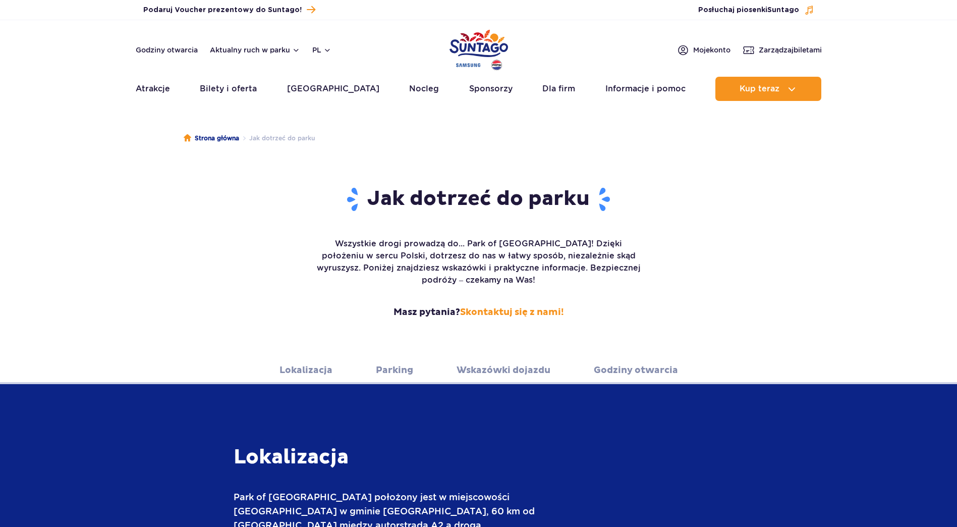  Describe the element at coordinates (395, 370) in the screenshot. I see `a: Parking` at that location.